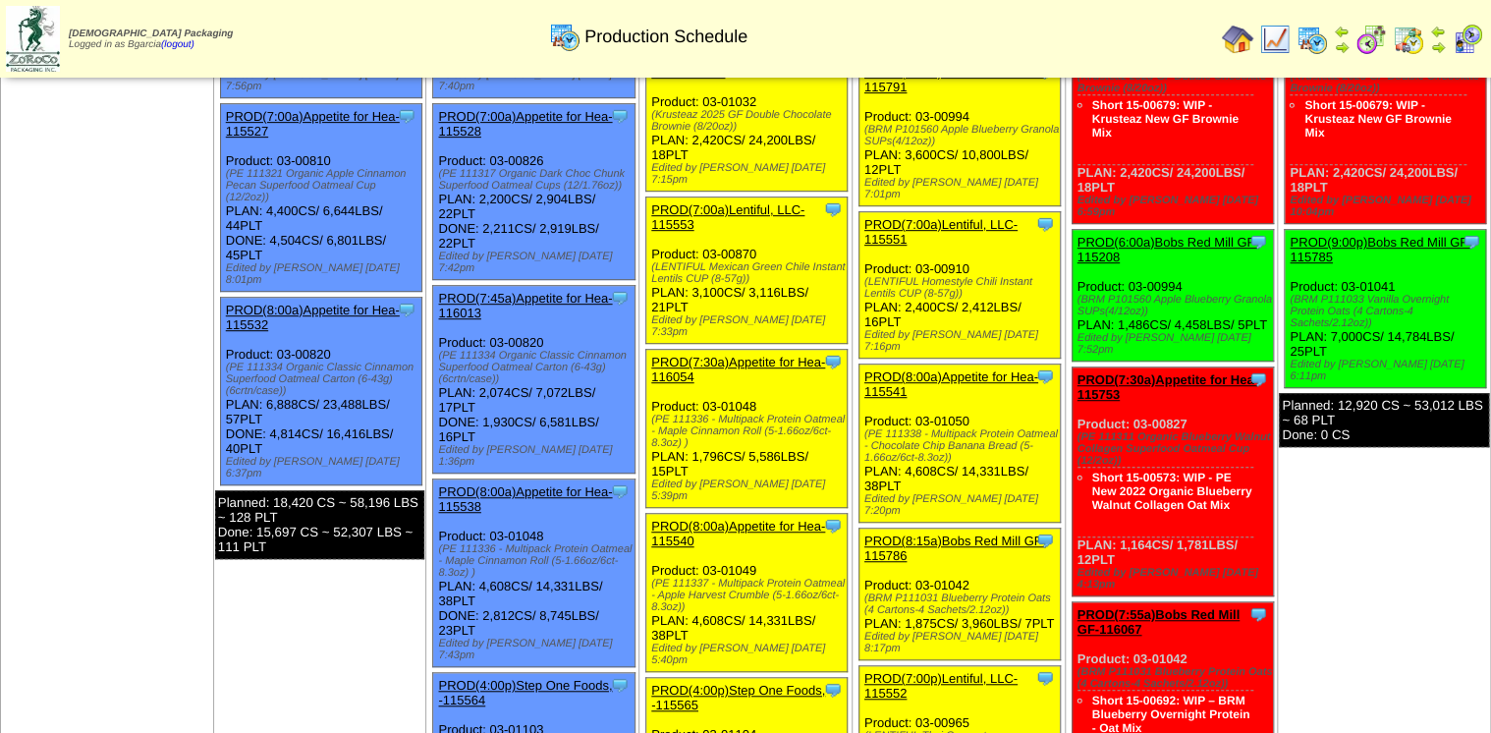  Describe the element at coordinates (958, 133) in the screenshot. I see `div: Product: 03-00994 PLAN: 3,600CS / 10,800LBS / 12PLT` at that location.